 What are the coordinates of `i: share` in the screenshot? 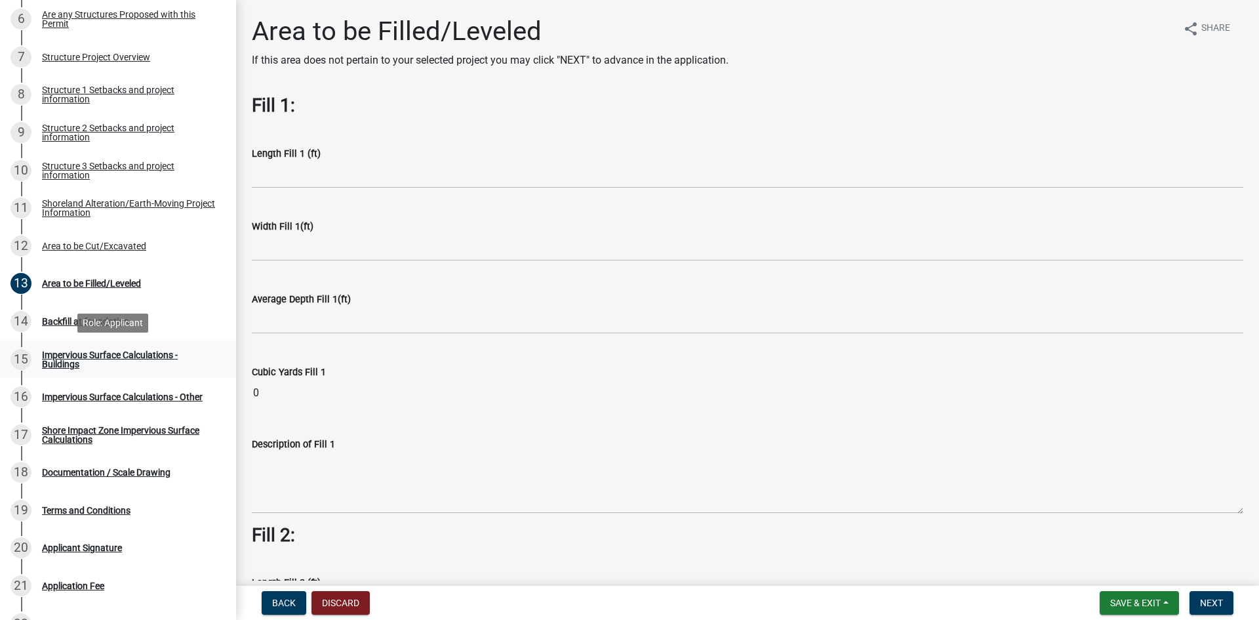 It's located at (1191, 29).